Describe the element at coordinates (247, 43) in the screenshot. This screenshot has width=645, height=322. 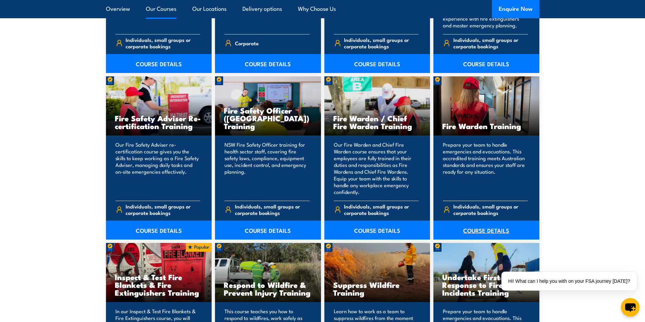
I see `span: Corporate` at that location.